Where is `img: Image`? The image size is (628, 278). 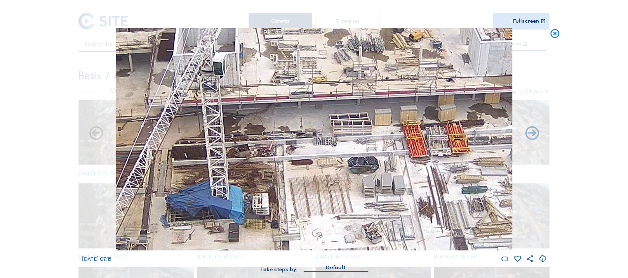 img: Image is located at coordinates (314, 139).